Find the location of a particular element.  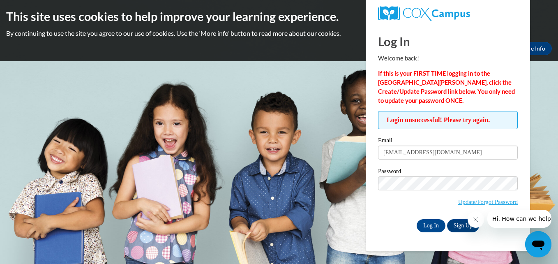

a: Sign Up is located at coordinates (463, 226).